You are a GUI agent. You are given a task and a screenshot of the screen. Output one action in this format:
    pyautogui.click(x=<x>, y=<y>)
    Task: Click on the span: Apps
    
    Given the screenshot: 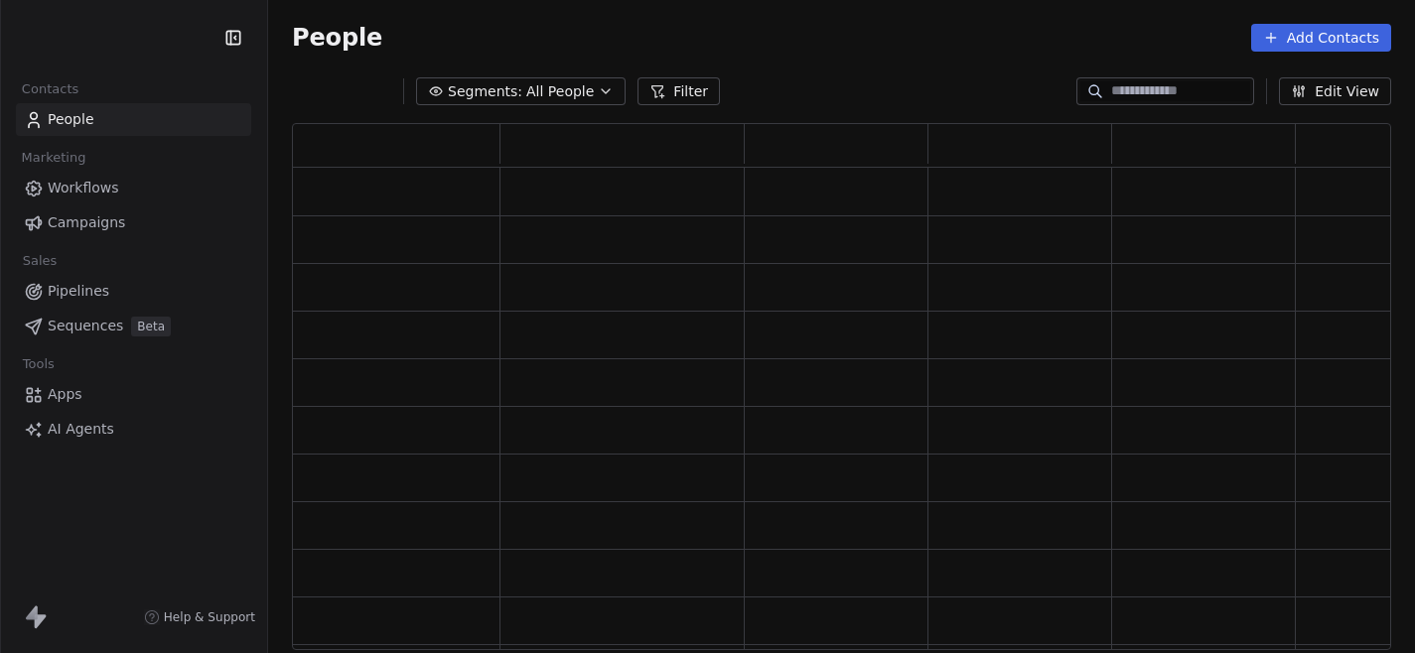 What is the action you would take?
    pyautogui.click(x=65, y=394)
    